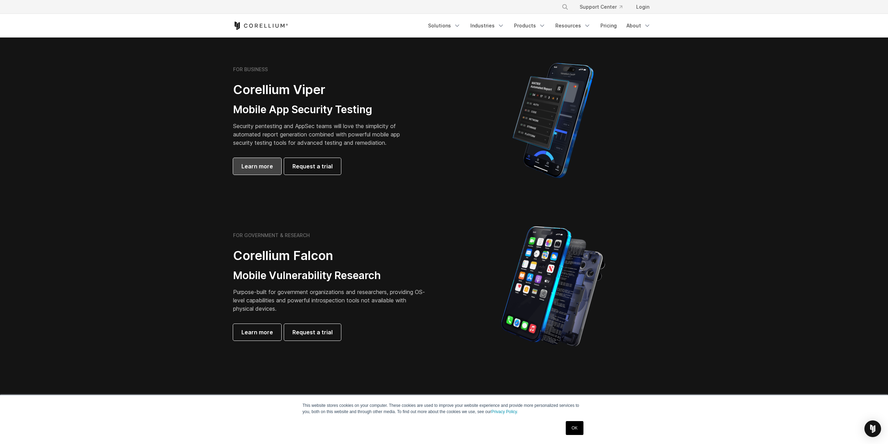 The width and height of the screenshot is (888, 444). What do you see at coordinates (553, 286) in the screenshot?
I see `img: iPhone model separated into the mechanics used to build the physical device.` at bounding box center [553, 286].